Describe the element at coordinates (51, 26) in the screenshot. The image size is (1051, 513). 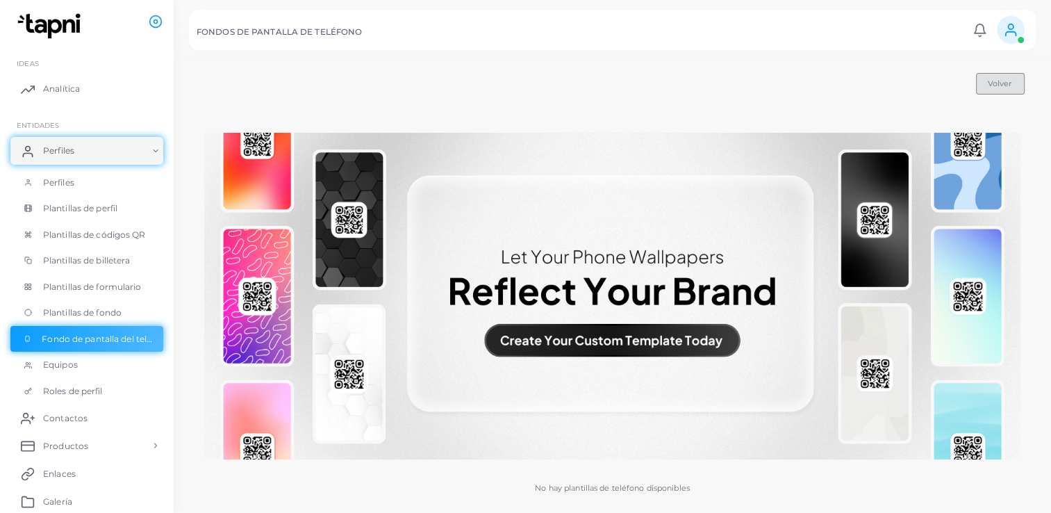
I see `img: logotipo` at that location.